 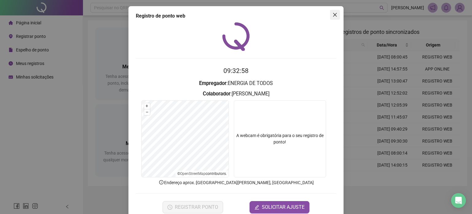 I want to click on img: QRPoint, so click(x=236, y=36).